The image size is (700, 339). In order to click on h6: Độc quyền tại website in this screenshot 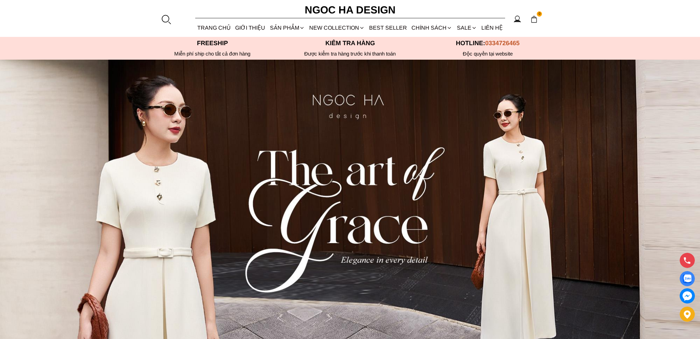, I will do `click(488, 54)`.